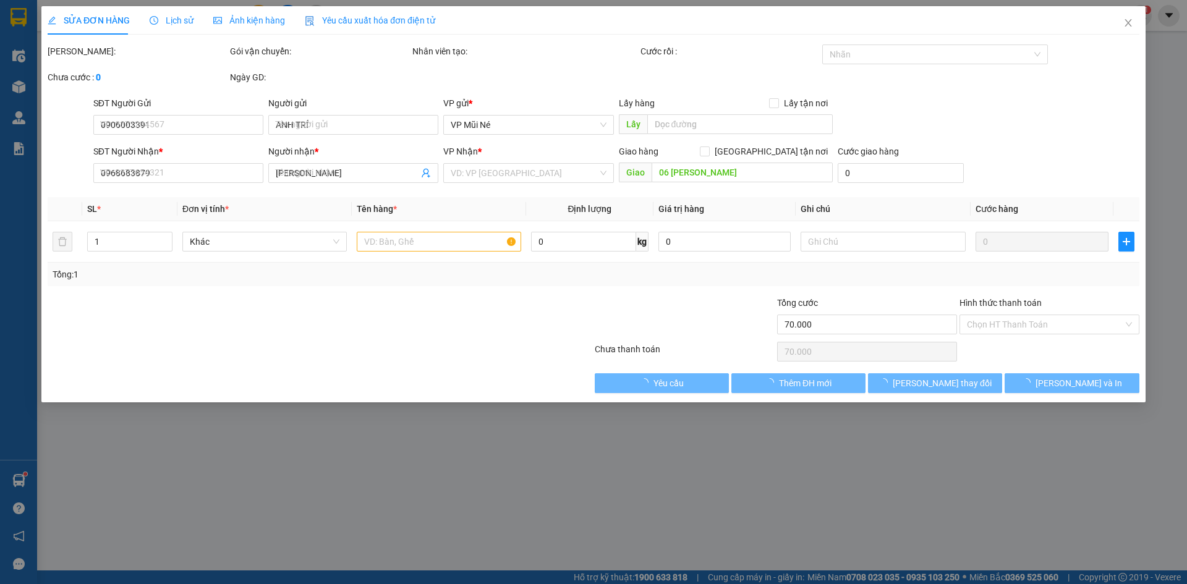  What do you see at coordinates (1000, 303) in the screenshot?
I see `label: Hình thức thanh toán` at bounding box center [1000, 303].